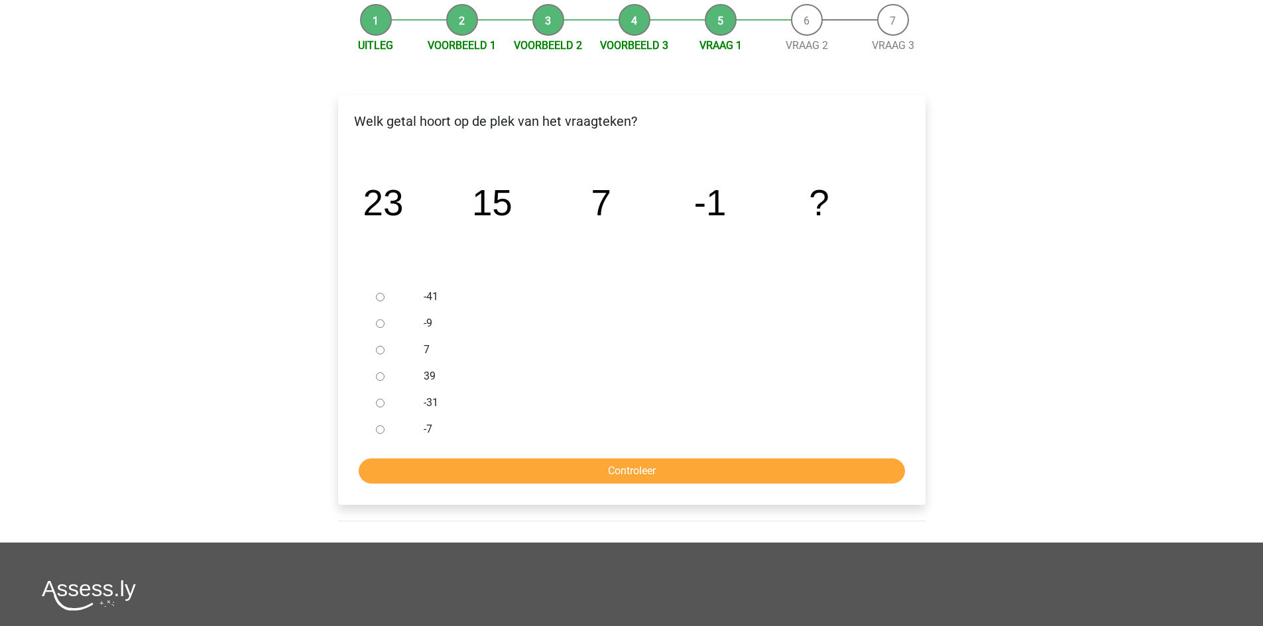 The height and width of the screenshot is (626, 1263). Describe the element at coordinates (653, 350) in the screenshot. I see `label: 7` at that location.